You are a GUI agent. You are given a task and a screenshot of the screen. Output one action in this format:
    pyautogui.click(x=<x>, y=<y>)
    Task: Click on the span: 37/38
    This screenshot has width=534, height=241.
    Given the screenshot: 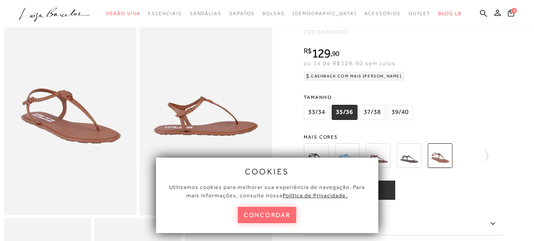 What is the action you would take?
    pyautogui.click(x=372, y=112)
    